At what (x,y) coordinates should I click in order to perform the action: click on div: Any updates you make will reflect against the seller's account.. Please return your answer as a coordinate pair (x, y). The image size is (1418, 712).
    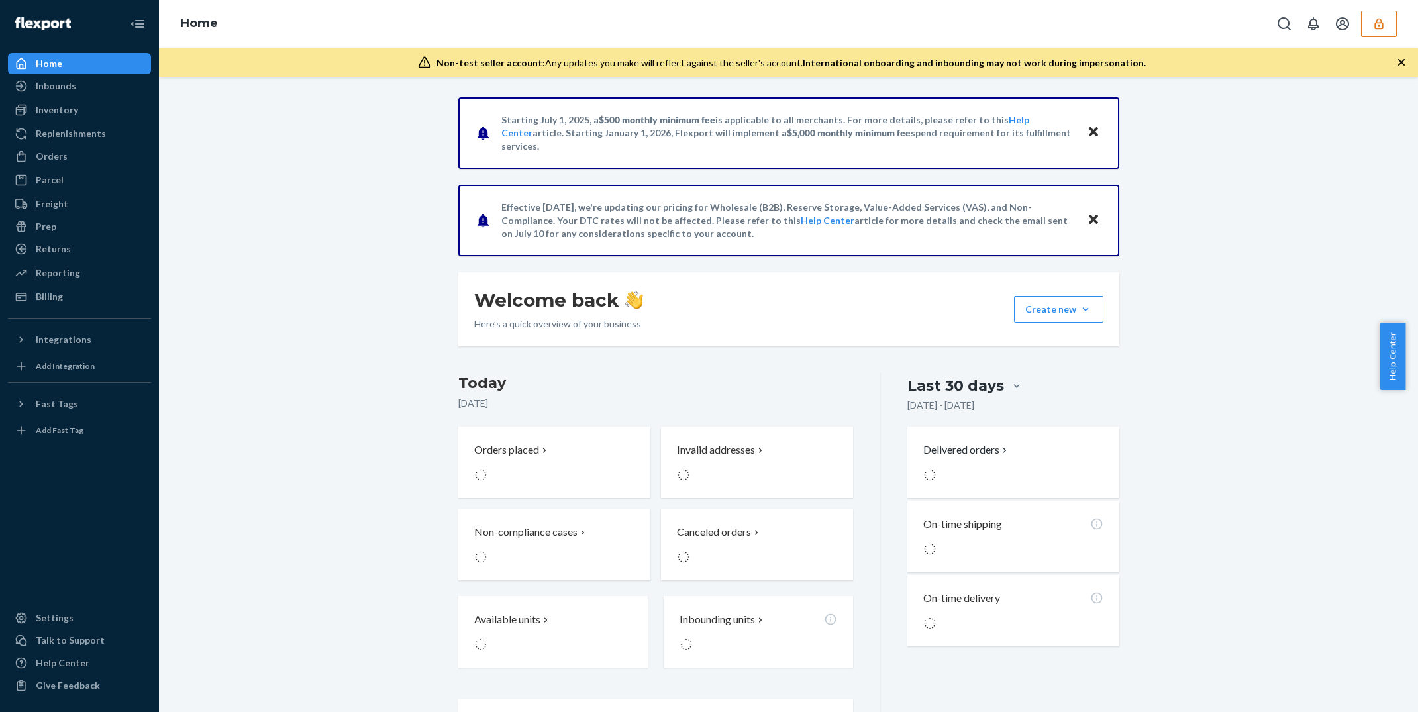
    Looking at the image, I should click on (791, 63).